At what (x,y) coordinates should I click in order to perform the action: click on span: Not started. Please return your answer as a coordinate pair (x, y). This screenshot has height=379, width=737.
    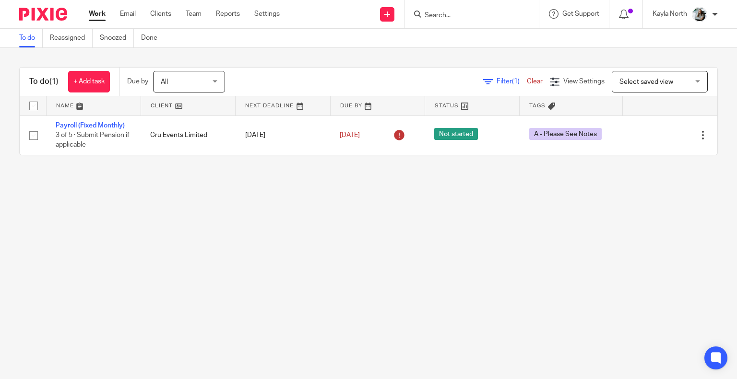
    Looking at the image, I should click on (456, 134).